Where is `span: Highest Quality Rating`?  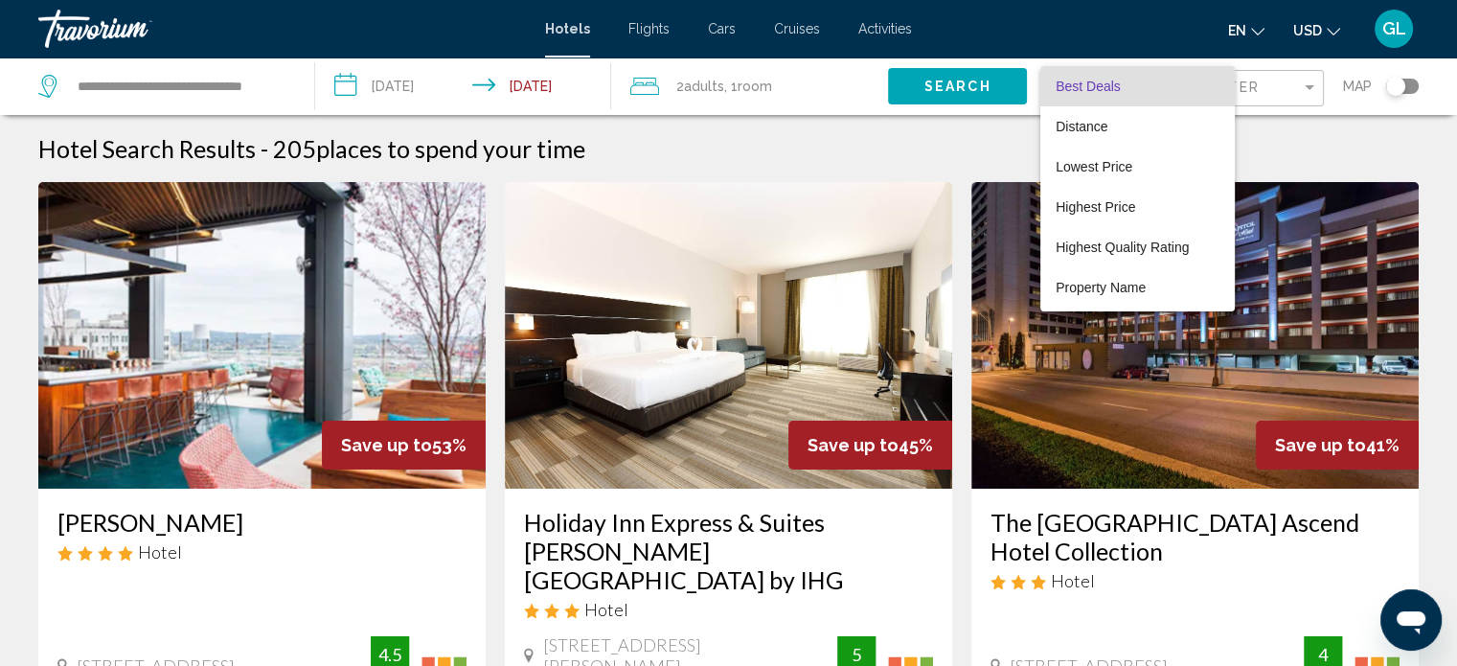
span: Highest Quality Rating is located at coordinates (1121, 247).